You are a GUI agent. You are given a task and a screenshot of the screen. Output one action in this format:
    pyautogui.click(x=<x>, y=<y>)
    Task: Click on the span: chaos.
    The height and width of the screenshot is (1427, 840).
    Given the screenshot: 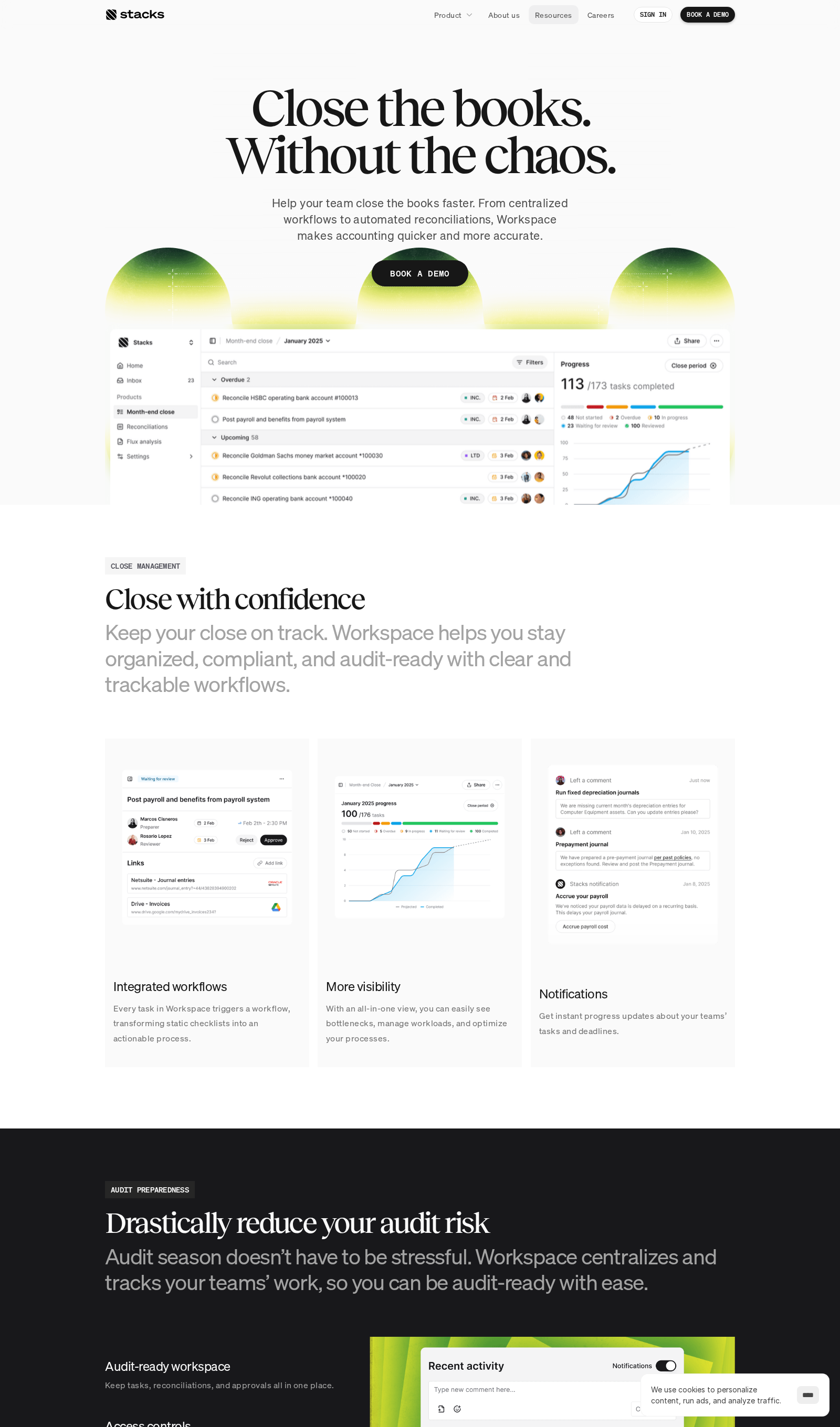 What is the action you would take?
    pyautogui.click(x=549, y=155)
    